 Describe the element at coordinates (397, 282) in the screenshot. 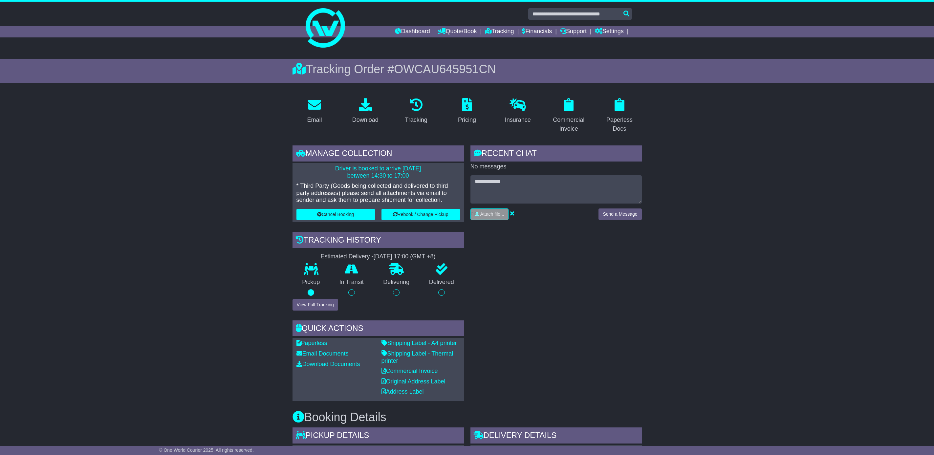

I see `p: Delivering` at that location.